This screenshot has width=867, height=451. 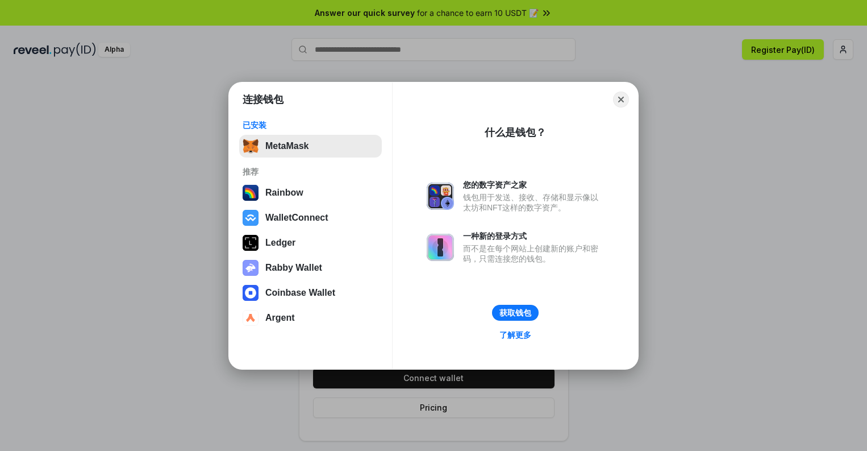 What do you see at coordinates (310, 146) in the screenshot?
I see `button: MetaMask` at bounding box center [310, 146].